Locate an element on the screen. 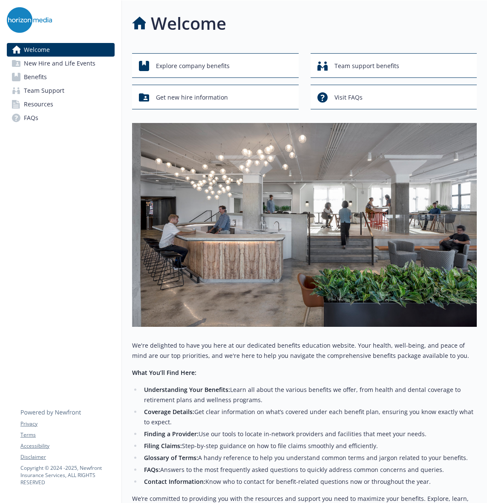  a: Disclaimer is located at coordinates (67, 457).